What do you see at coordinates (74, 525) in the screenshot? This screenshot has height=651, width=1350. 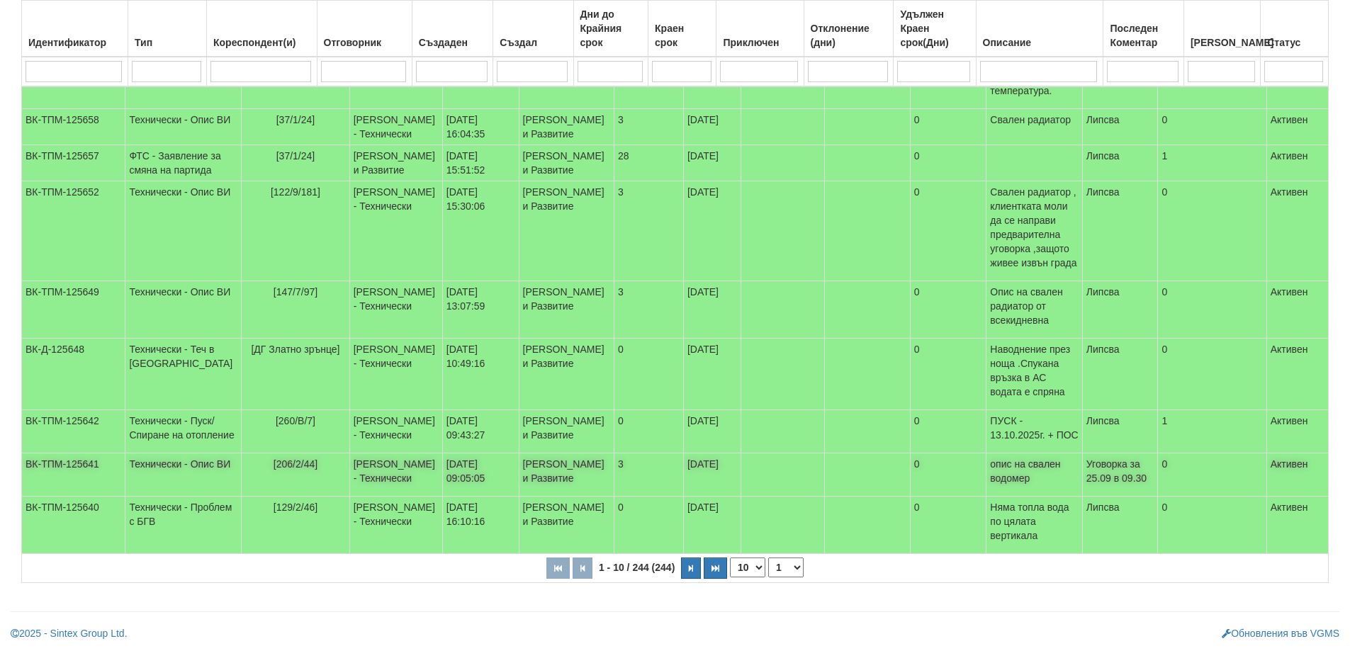 I see `td: ВК-ТПМ-125640` at bounding box center [74, 525].